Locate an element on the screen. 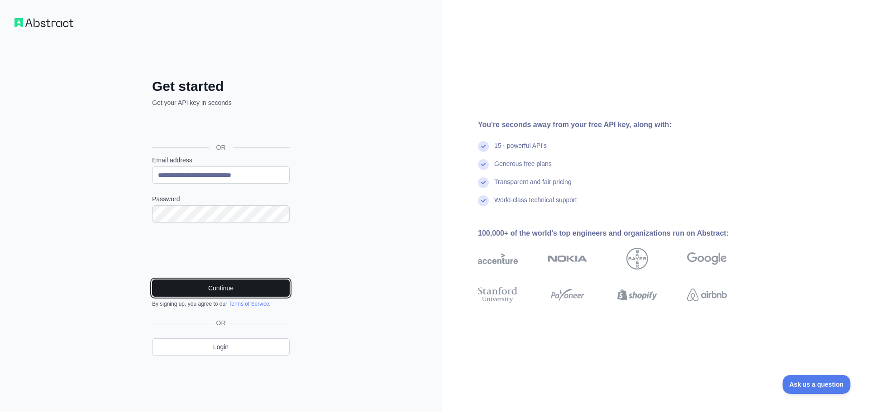 This screenshot has height=412, width=869. img: accenture is located at coordinates (498, 259).